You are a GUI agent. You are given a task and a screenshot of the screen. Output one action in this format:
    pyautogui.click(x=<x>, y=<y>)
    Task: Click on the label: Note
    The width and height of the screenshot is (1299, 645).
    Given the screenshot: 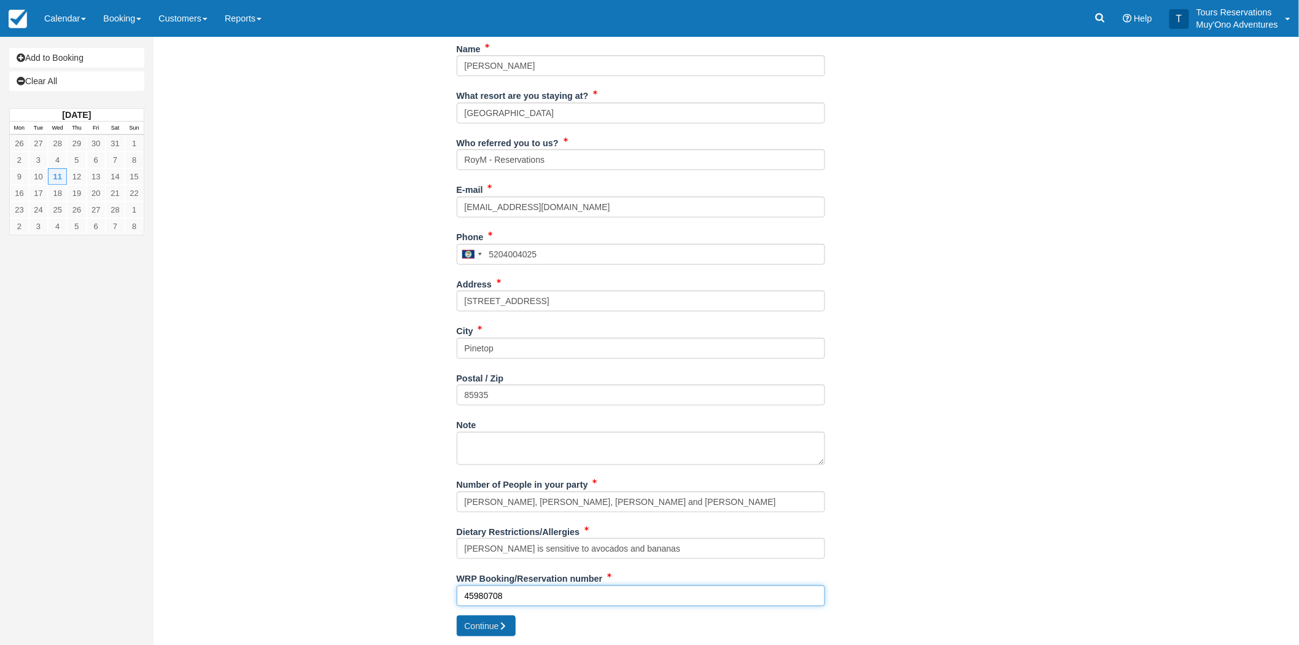 What is the action you would take?
    pyautogui.click(x=467, y=423)
    